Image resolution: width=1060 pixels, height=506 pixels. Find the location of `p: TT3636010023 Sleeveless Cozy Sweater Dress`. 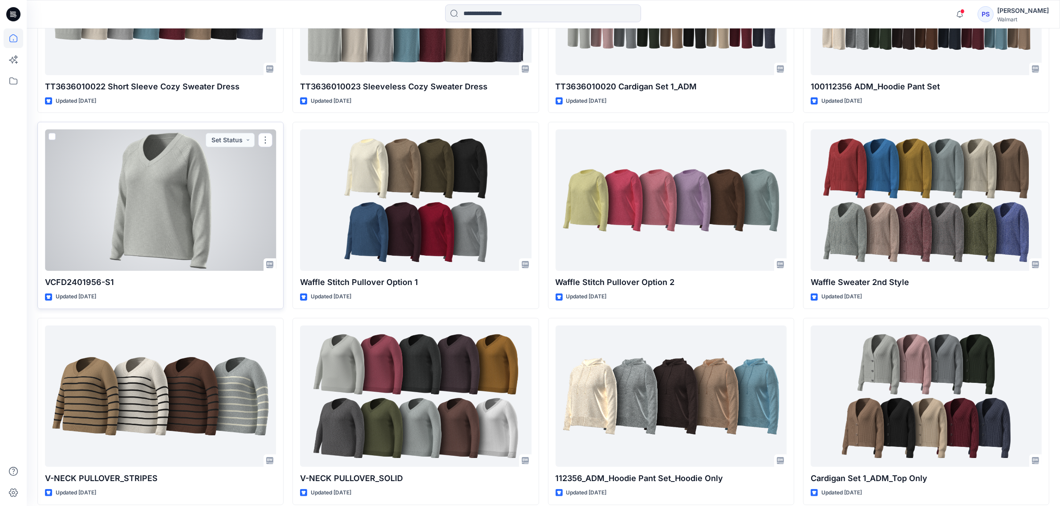

p: TT3636010023 Sleeveless Cozy Sweater Dress is located at coordinates (415, 87).